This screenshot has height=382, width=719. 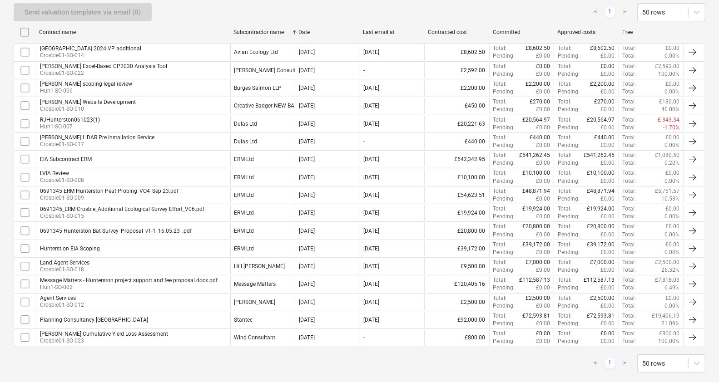 I want to click on p: Hun1-SO-002, so click(x=129, y=287).